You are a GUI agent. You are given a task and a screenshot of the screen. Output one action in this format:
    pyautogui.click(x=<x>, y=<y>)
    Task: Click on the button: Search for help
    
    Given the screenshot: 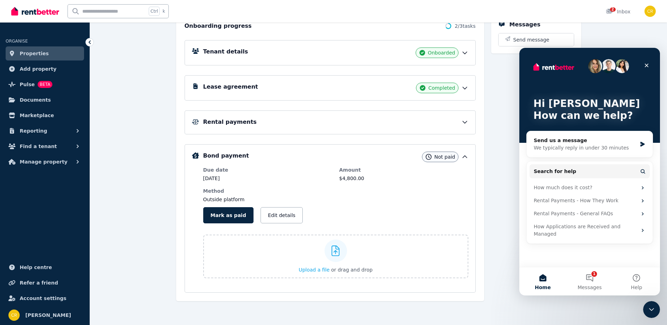 What is the action you would take?
    pyautogui.click(x=70, y=123)
    